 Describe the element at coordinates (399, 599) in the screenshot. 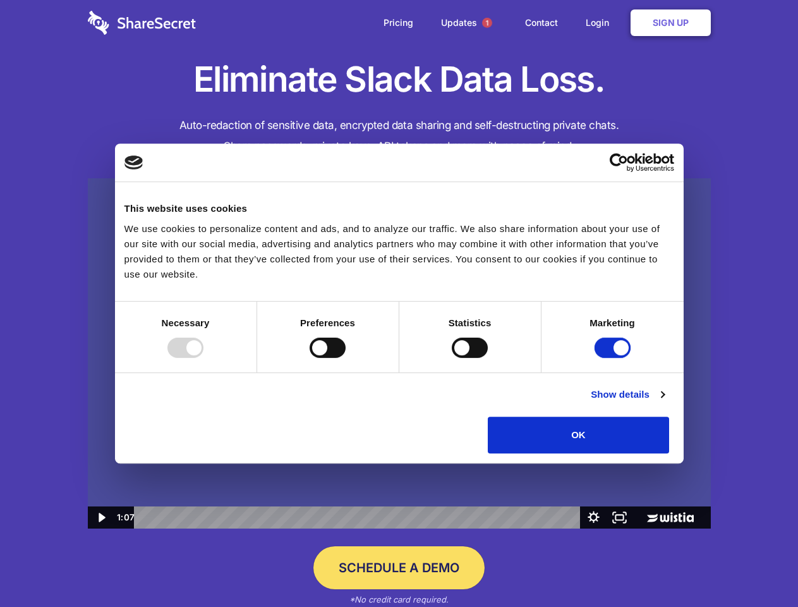

I see `em: *No credit card required.` at that location.